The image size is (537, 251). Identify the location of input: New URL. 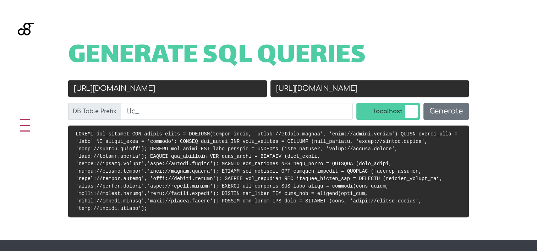
(370, 89).